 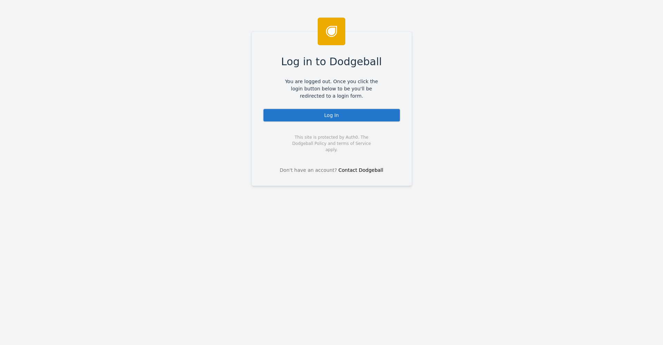 What do you see at coordinates (331, 61) in the screenshot?
I see `span: Log in to Dodgeball` at bounding box center [331, 61].